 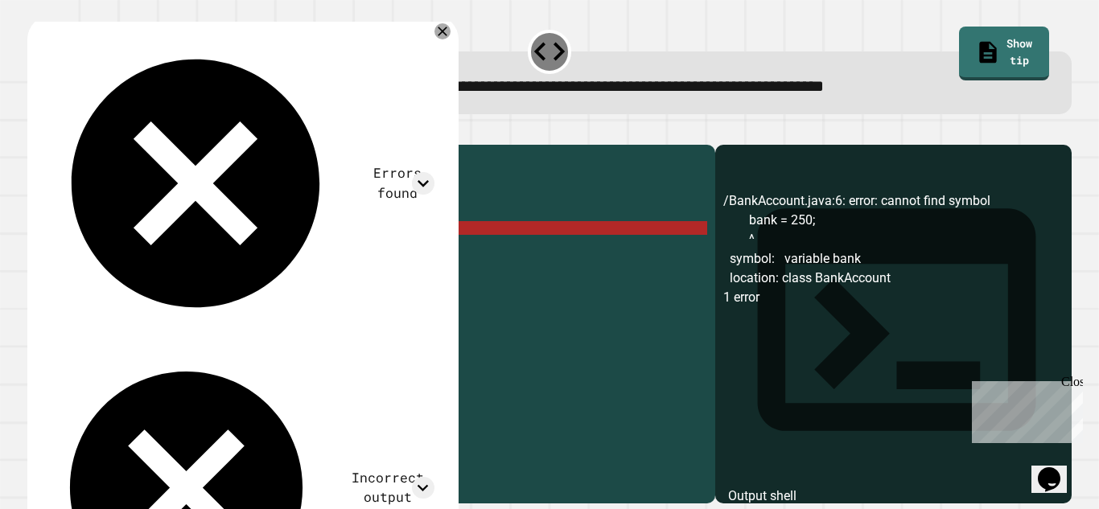 What do you see at coordinates (1004, 53) in the screenshot?
I see `a: Show tip` at bounding box center [1004, 53].